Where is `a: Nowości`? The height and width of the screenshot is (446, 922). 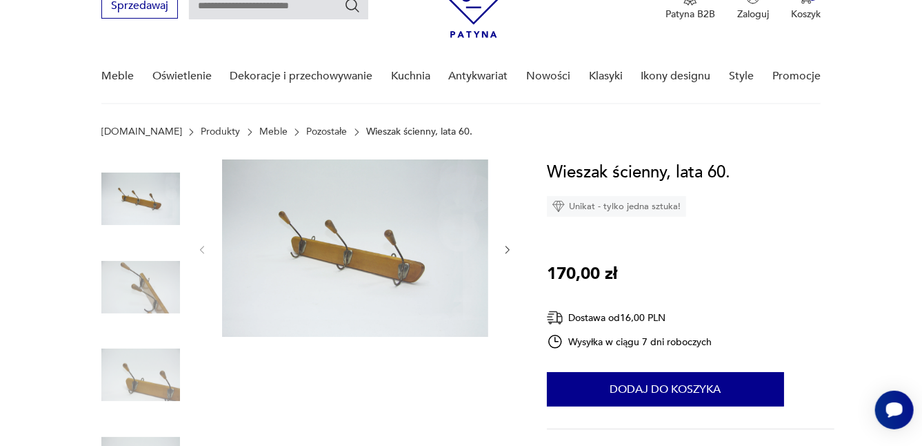 a: Nowości is located at coordinates (548, 76).